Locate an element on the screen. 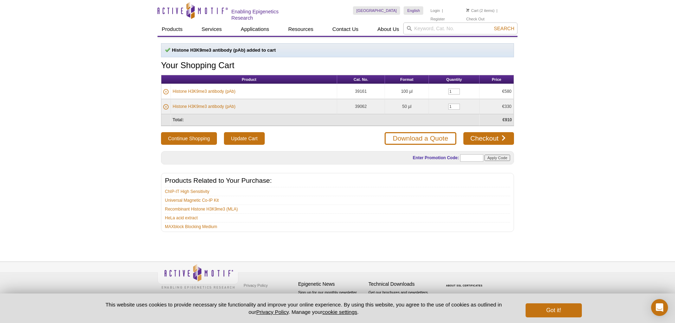 Image resolution: width=675 pixels, height=323 pixels. a: ChIP-IT High Sensitivity is located at coordinates (187, 192).